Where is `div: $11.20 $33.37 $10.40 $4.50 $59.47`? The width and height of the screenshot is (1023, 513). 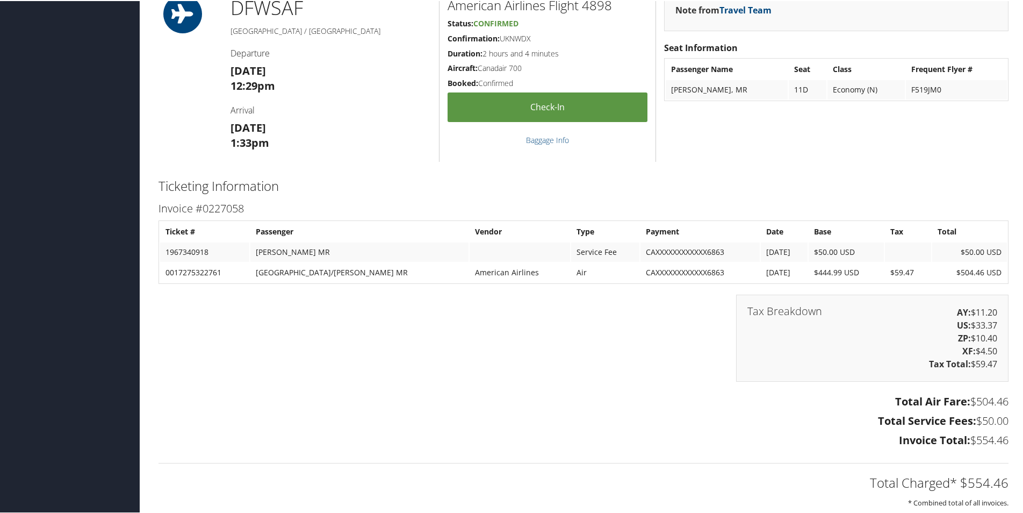
div: $11.20 $33.37 $10.40 $4.50 $59.47 is located at coordinates (872, 337).